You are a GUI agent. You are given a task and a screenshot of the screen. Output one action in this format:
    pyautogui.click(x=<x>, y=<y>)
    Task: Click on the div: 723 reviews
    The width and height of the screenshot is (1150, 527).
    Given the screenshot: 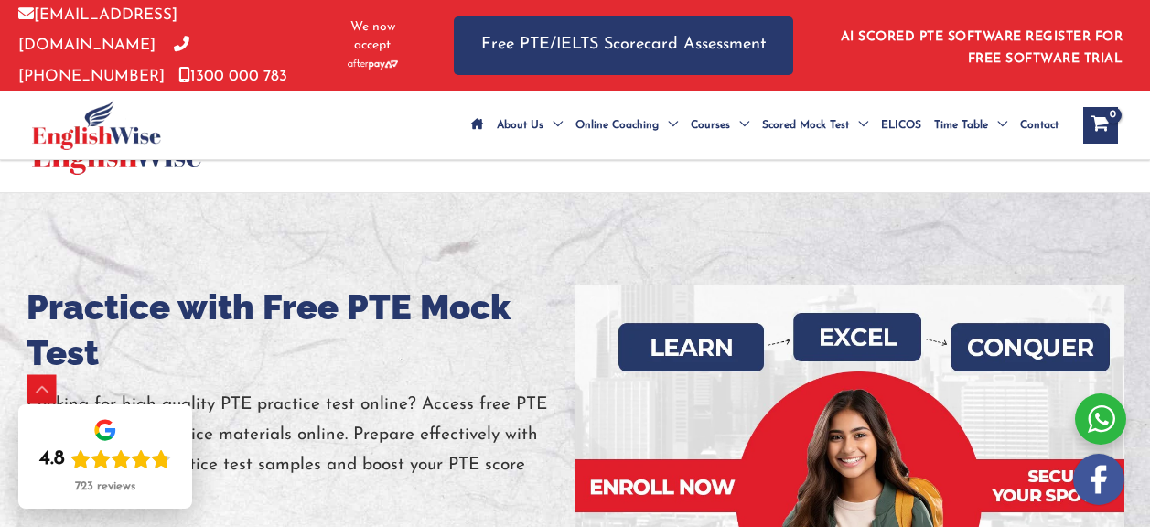 What is the action you would take?
    pyautogui.click(x=105, y=487)
    